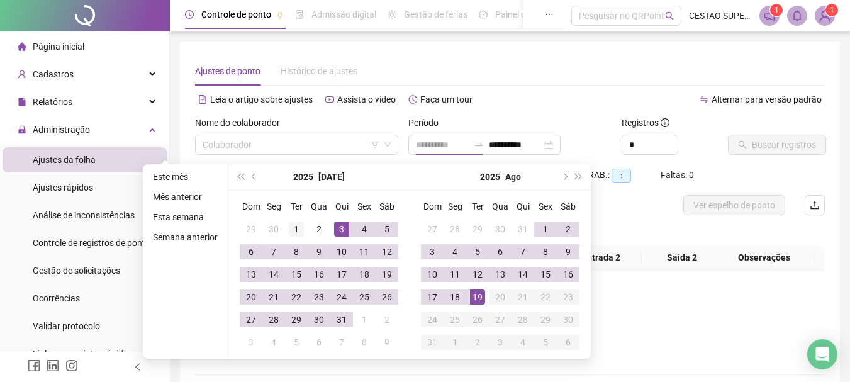  I want to click on span: Validar protocolo, so click(66, 326).